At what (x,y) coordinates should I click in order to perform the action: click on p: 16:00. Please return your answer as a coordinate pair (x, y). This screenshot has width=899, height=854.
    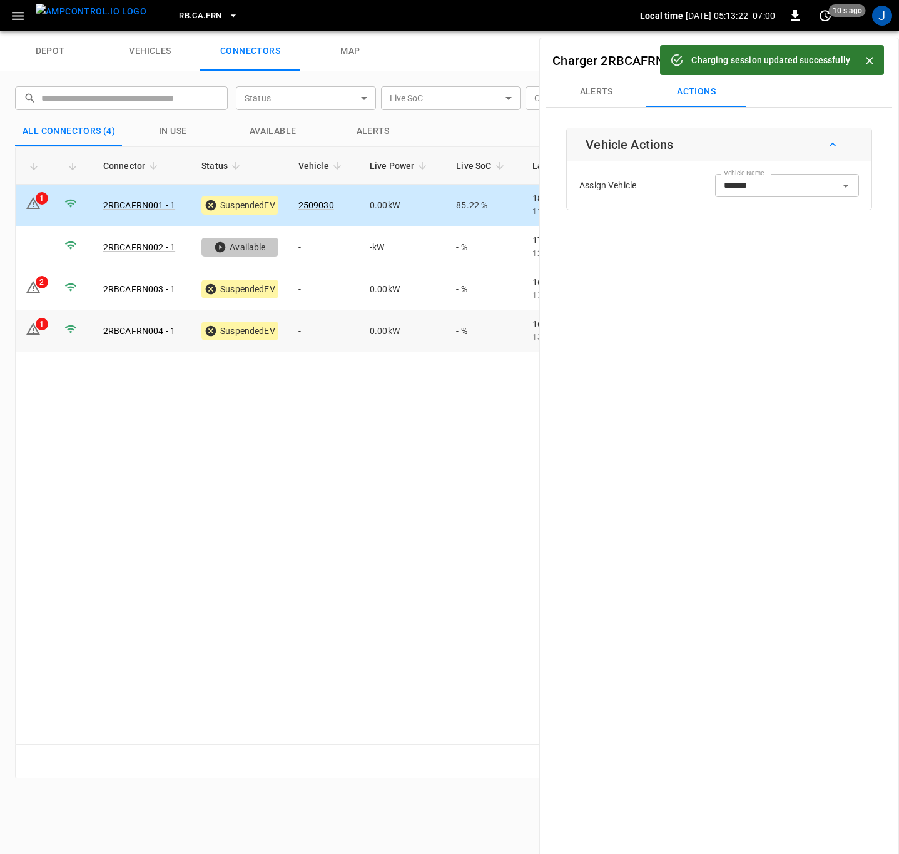
    Looking at the image, I should click on (581, 324).